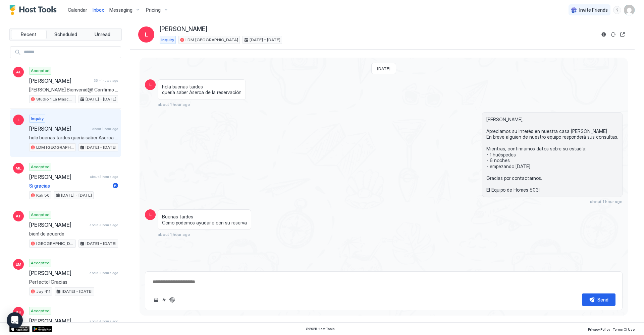 The width and height of the screenshot is (644, 335). What do you see at coordinates (43, 195) in the screenshot?
I see `span: Kali 56` at bounding box center [43, 195].